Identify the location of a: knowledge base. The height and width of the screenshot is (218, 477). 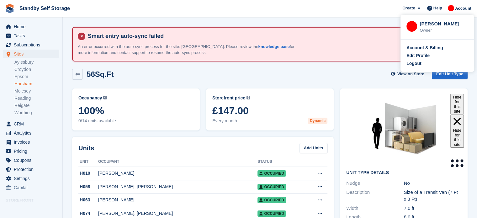
(274, 46).